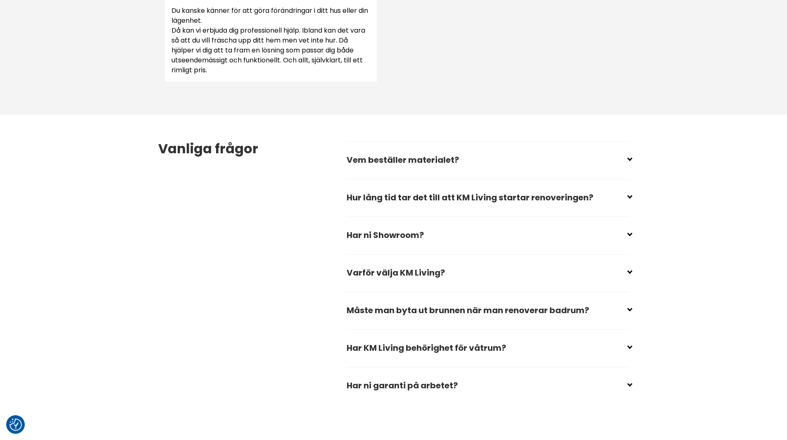 The width and height of the screenshot is (787, 440). What do you see at coordinates (488, 314) in the screenshot?
I see `h2: Måste man byta ut brunnen när man renoverar badrum?` at bounding box center [488, 314].